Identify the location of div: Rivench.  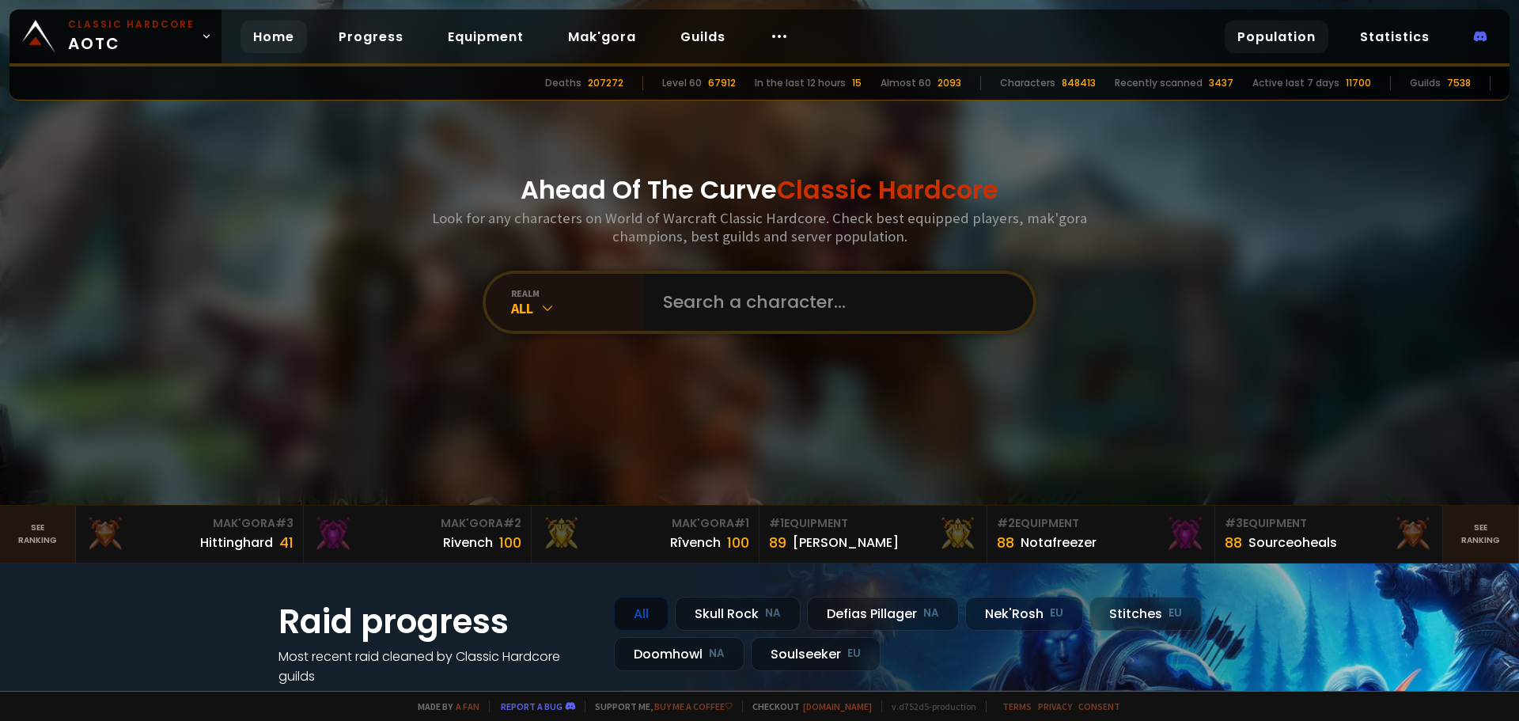
(468, 542).